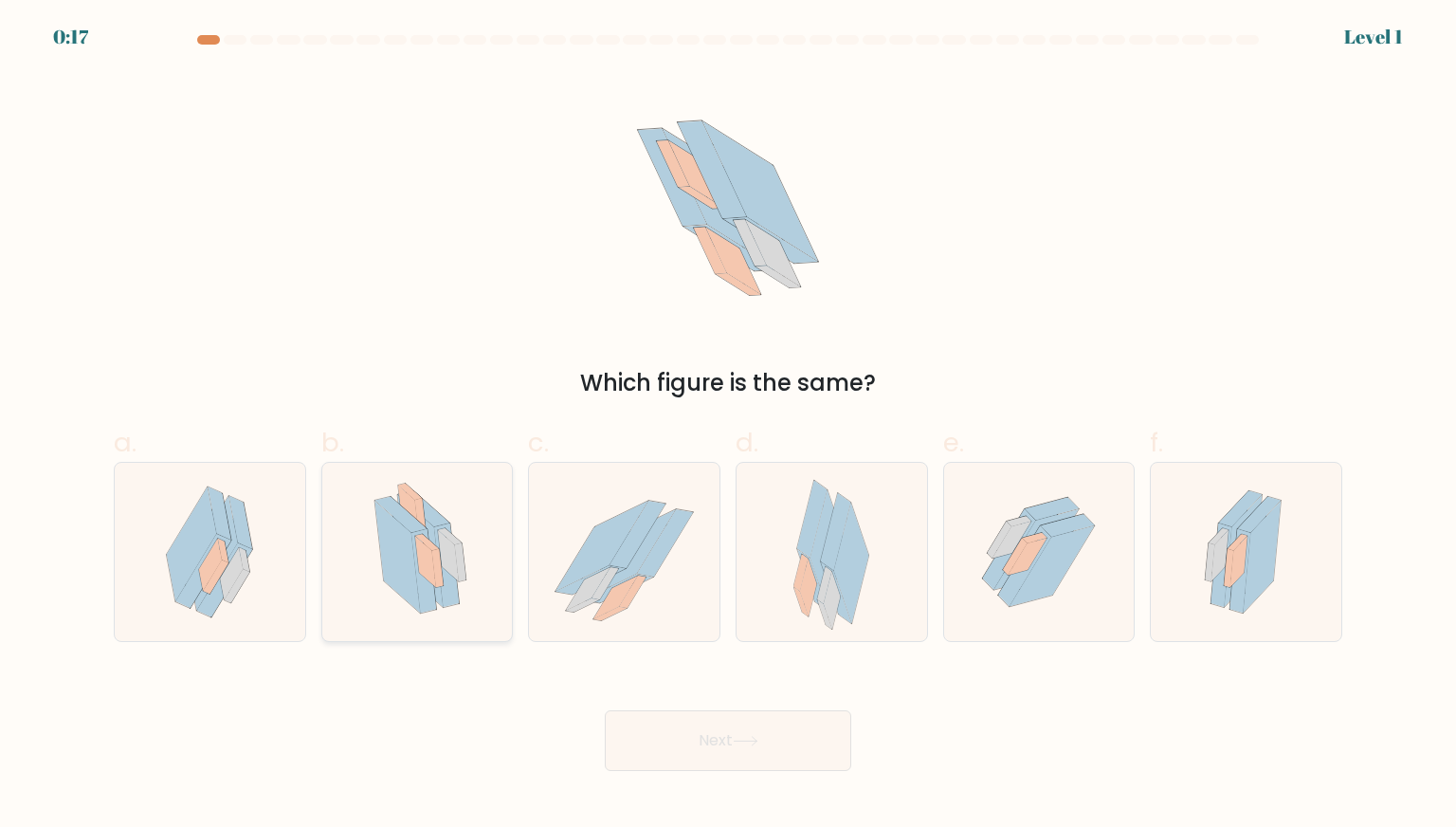 The width and height of the screenshot is (1456, 827). What do you see at coordinates (1373, 37) in the screenshot?
I see `div: Level 1` at bounding box center [1373, 37].